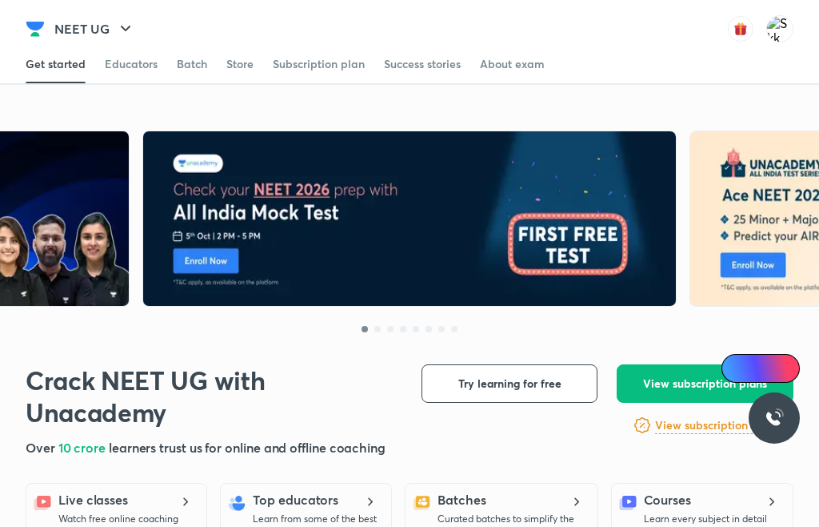 This screenshot has width=819, height=527. I want to click on button: Try learning for free, so click(510, 383).